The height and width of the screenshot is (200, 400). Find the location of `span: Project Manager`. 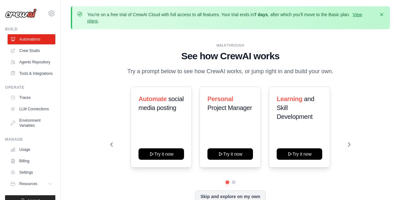

span: Project Manager is located at coordinates (230, 108).